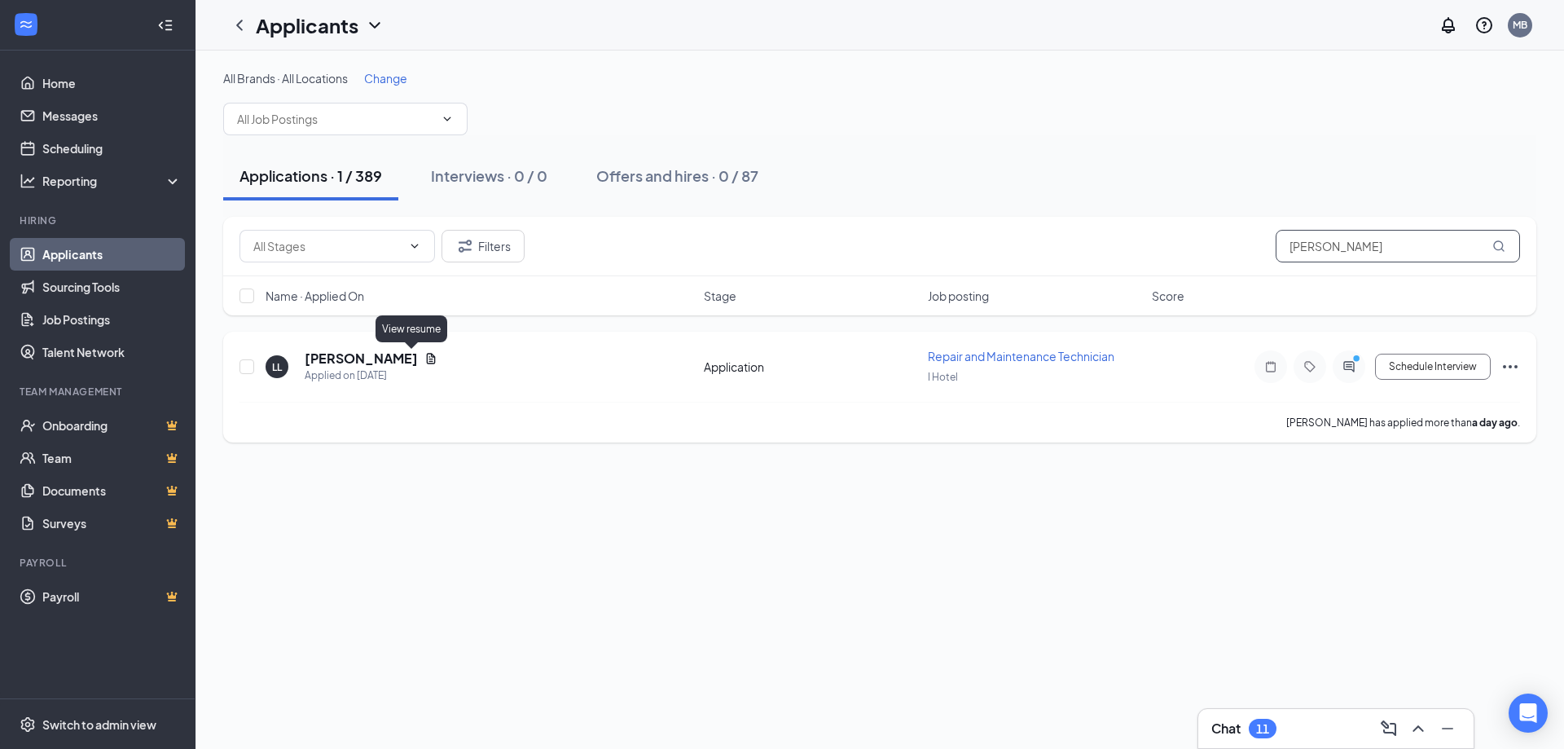 The image size is (1564, 749). Describe the element at coordinates (720, 296) in the screenshot. I see `span: Stage` at that location.